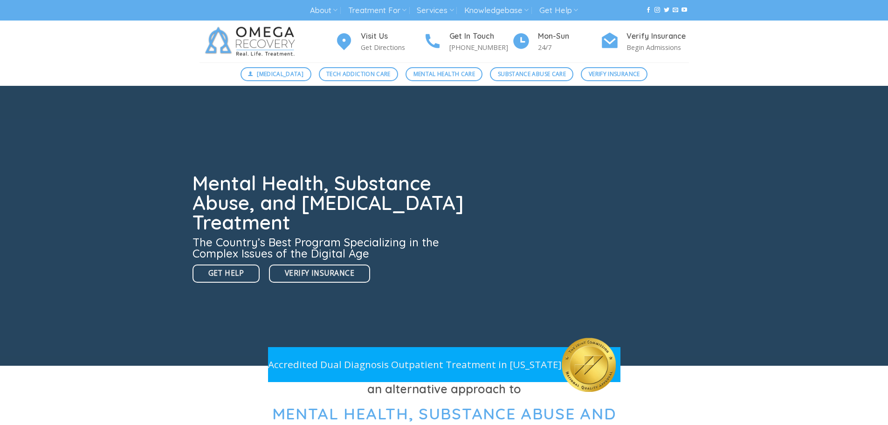 The image size is (888, 425). Describe the element at coordinates (392, 47) in the screenshot. I see `p: Get Directions` at that location.